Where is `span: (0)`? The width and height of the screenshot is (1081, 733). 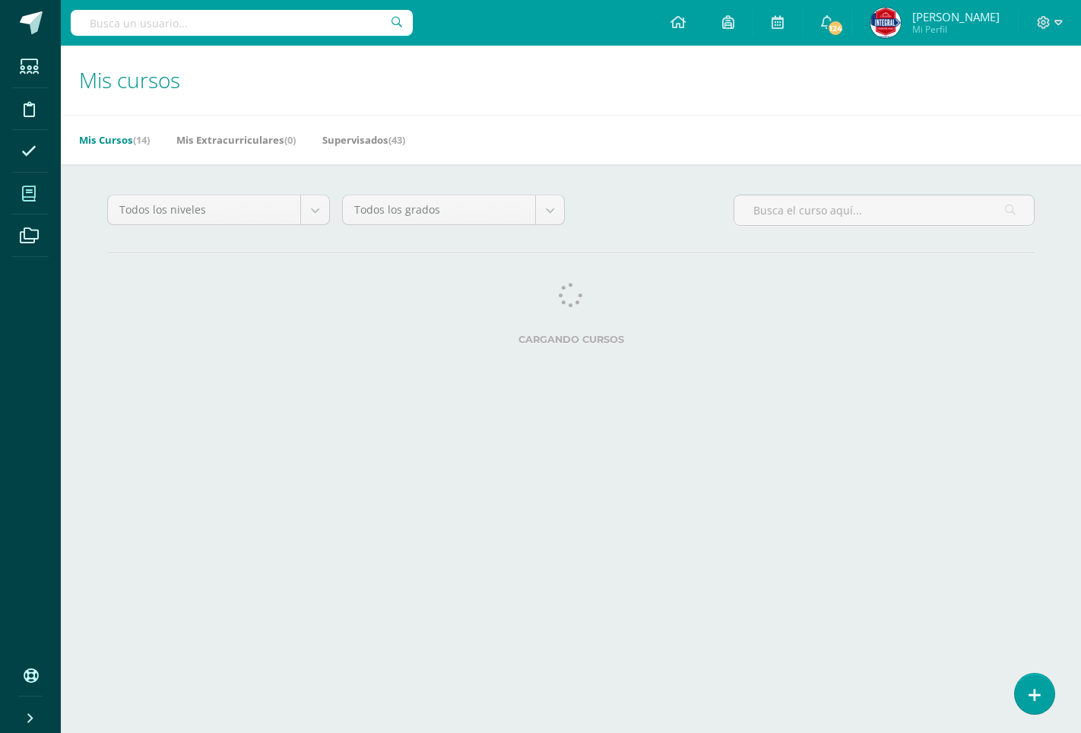
span: (0) is located at coordinates (290, 140).